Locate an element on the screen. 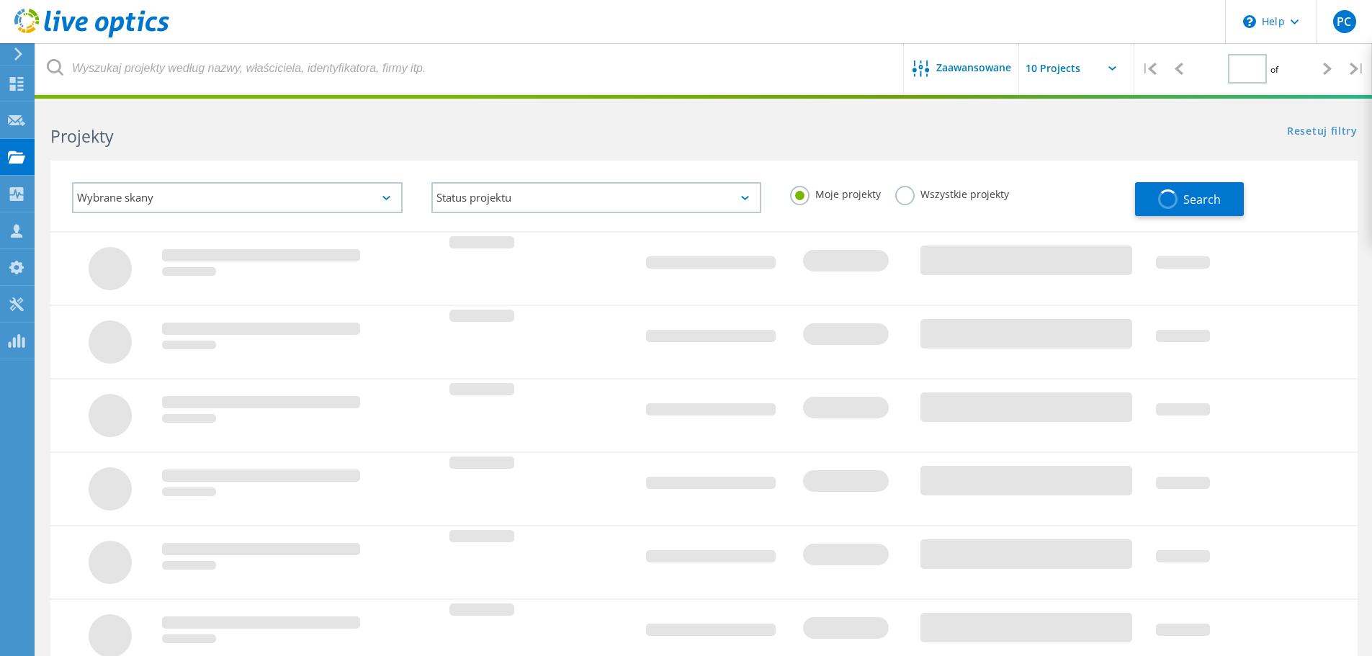 The image size is (1372, 656). span: Search is located at coordinates (1202, 200).